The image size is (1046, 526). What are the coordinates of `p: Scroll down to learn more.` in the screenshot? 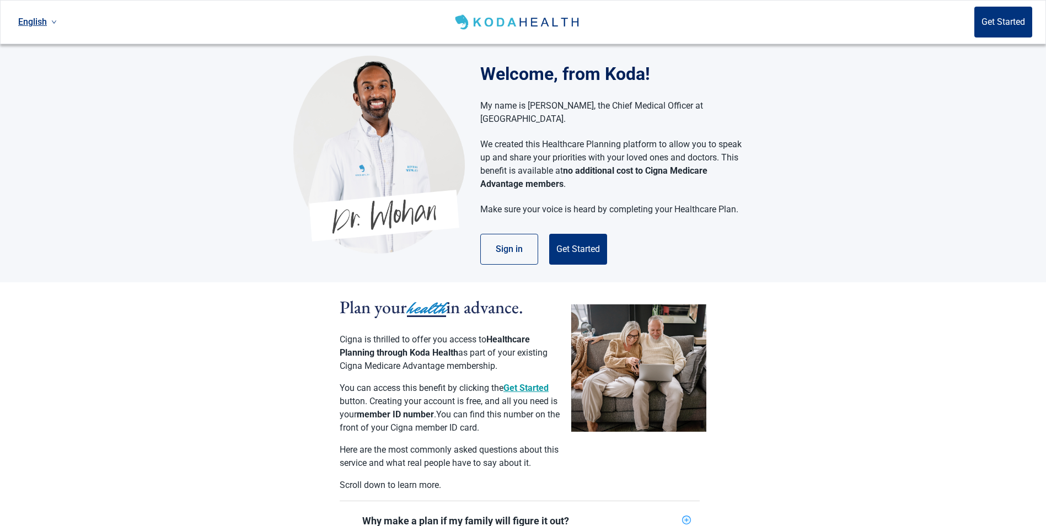 It's located at (450, 485).